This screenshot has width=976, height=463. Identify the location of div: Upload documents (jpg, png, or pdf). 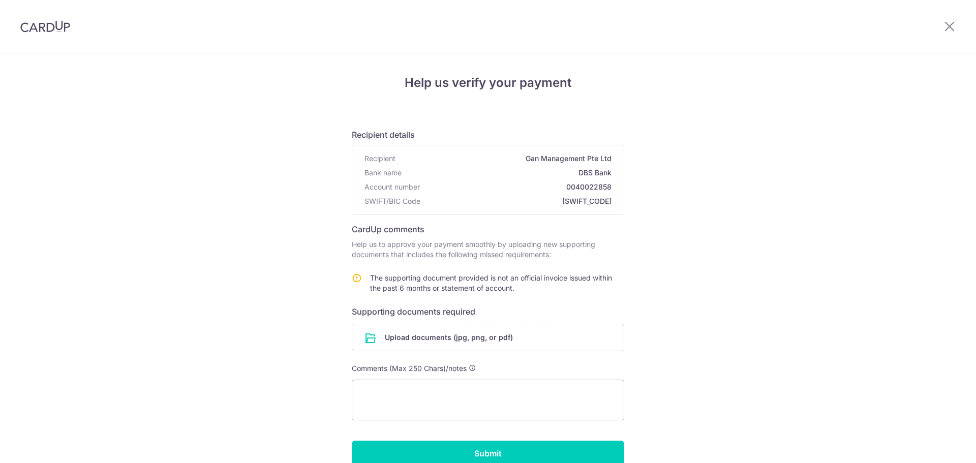
(488, 338).